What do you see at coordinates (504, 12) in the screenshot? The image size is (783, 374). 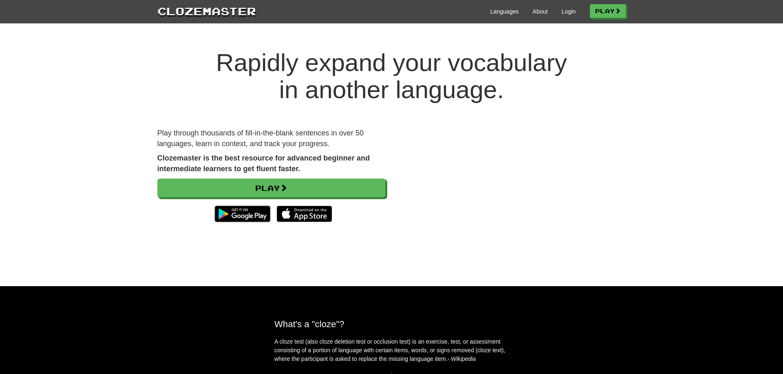 I see `a: Languages` at bounding box center [504, 12].